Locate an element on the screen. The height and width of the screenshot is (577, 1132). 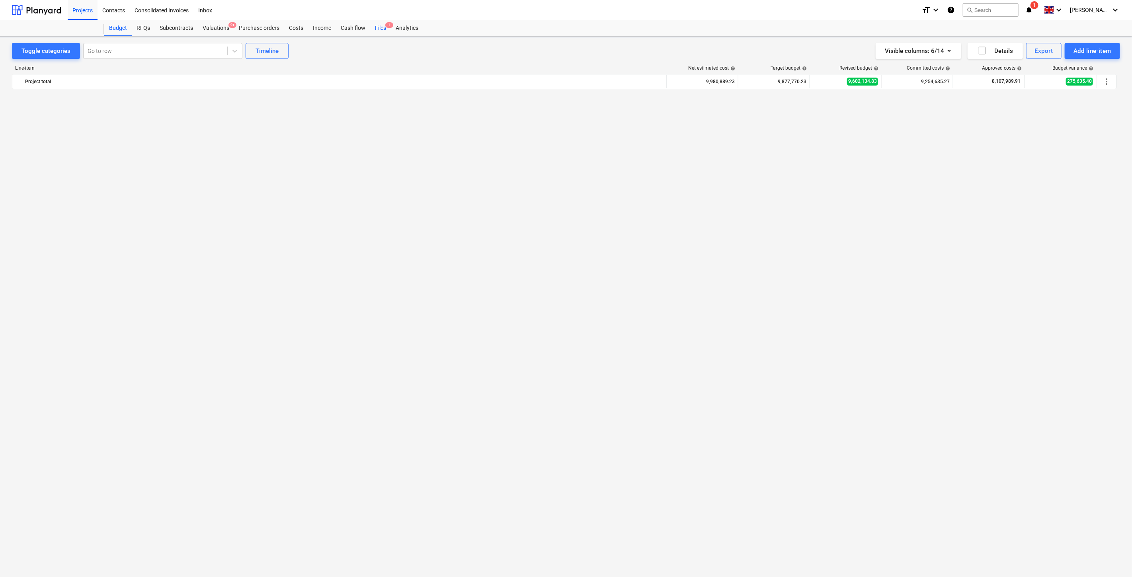
div: Details is located at coordinates (995, 51).